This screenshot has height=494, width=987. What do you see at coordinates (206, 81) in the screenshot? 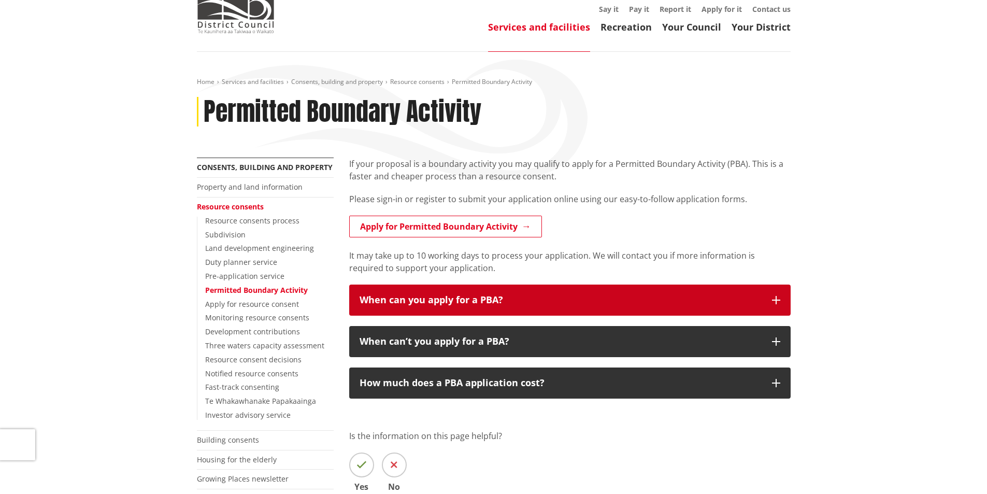
I see `a: Home` at bounding box center [206, 81].